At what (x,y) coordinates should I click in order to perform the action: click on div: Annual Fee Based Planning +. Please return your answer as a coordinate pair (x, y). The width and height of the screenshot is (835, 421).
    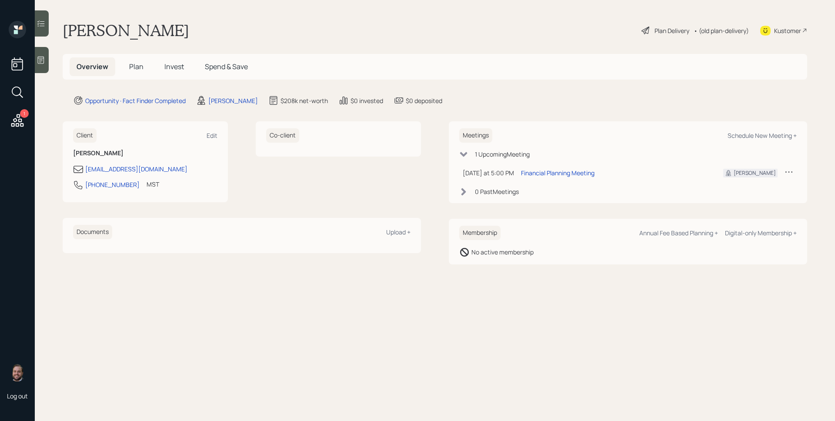
    Looking at the image, I should click on (678, 233).